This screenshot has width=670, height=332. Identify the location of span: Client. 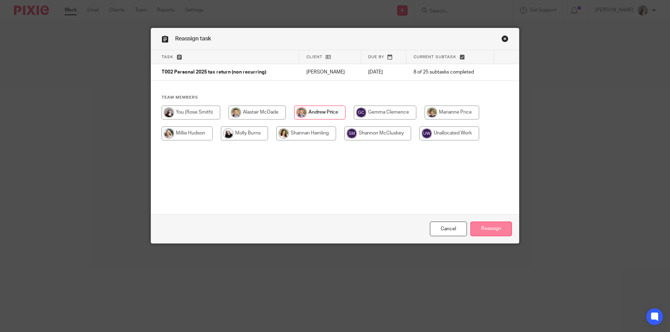
(314, 57).